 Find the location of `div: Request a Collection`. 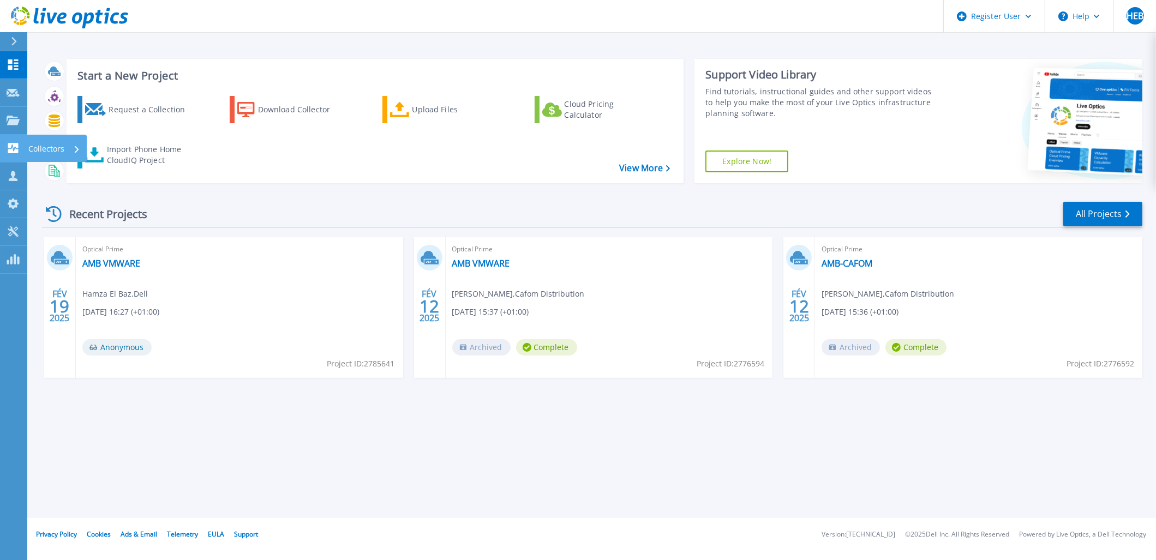

div: Request a Collection is located at coordinates (152, 110).